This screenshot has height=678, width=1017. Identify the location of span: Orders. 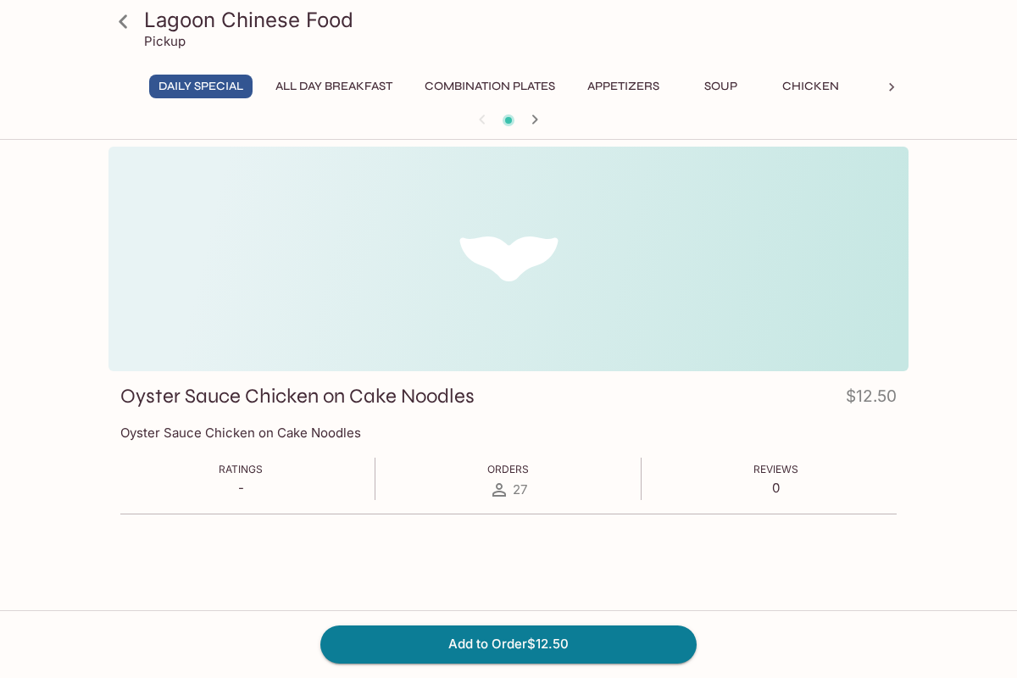
(507, 469).